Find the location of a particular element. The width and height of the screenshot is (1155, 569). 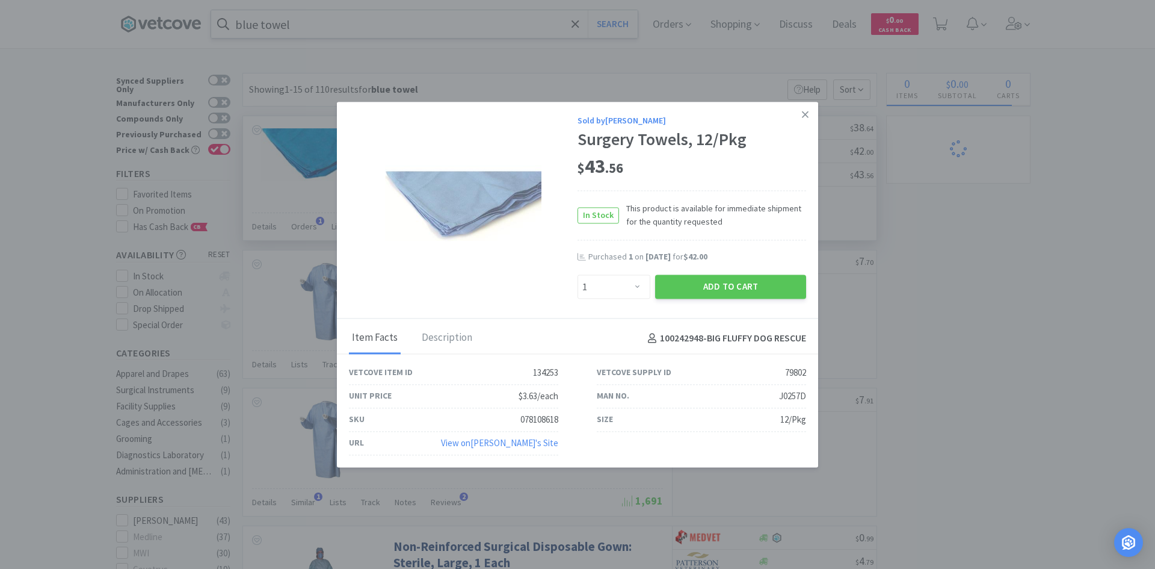

span: 1 is located at coordinates (631, 256).